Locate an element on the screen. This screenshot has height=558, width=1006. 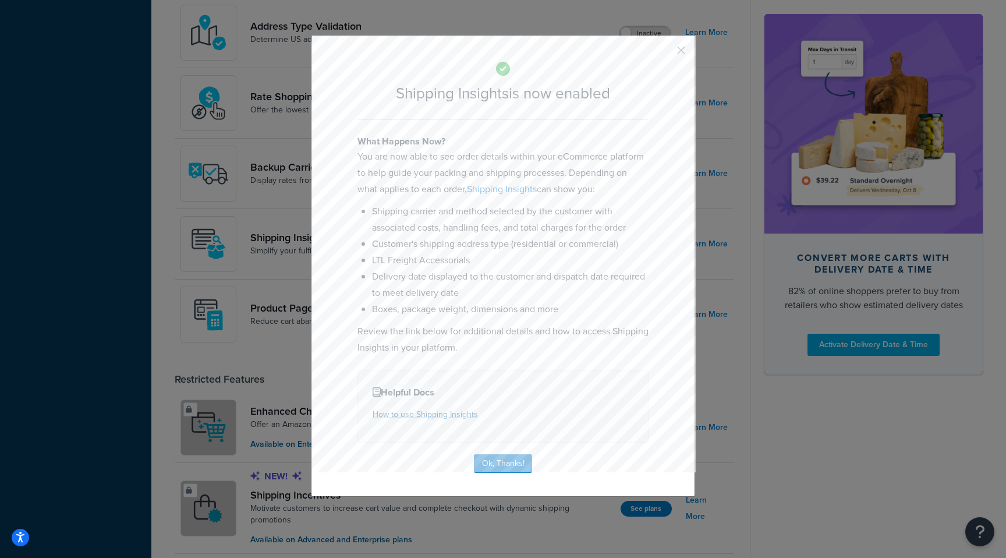
a: Shipping Insights is located at coordinates (502, 189).